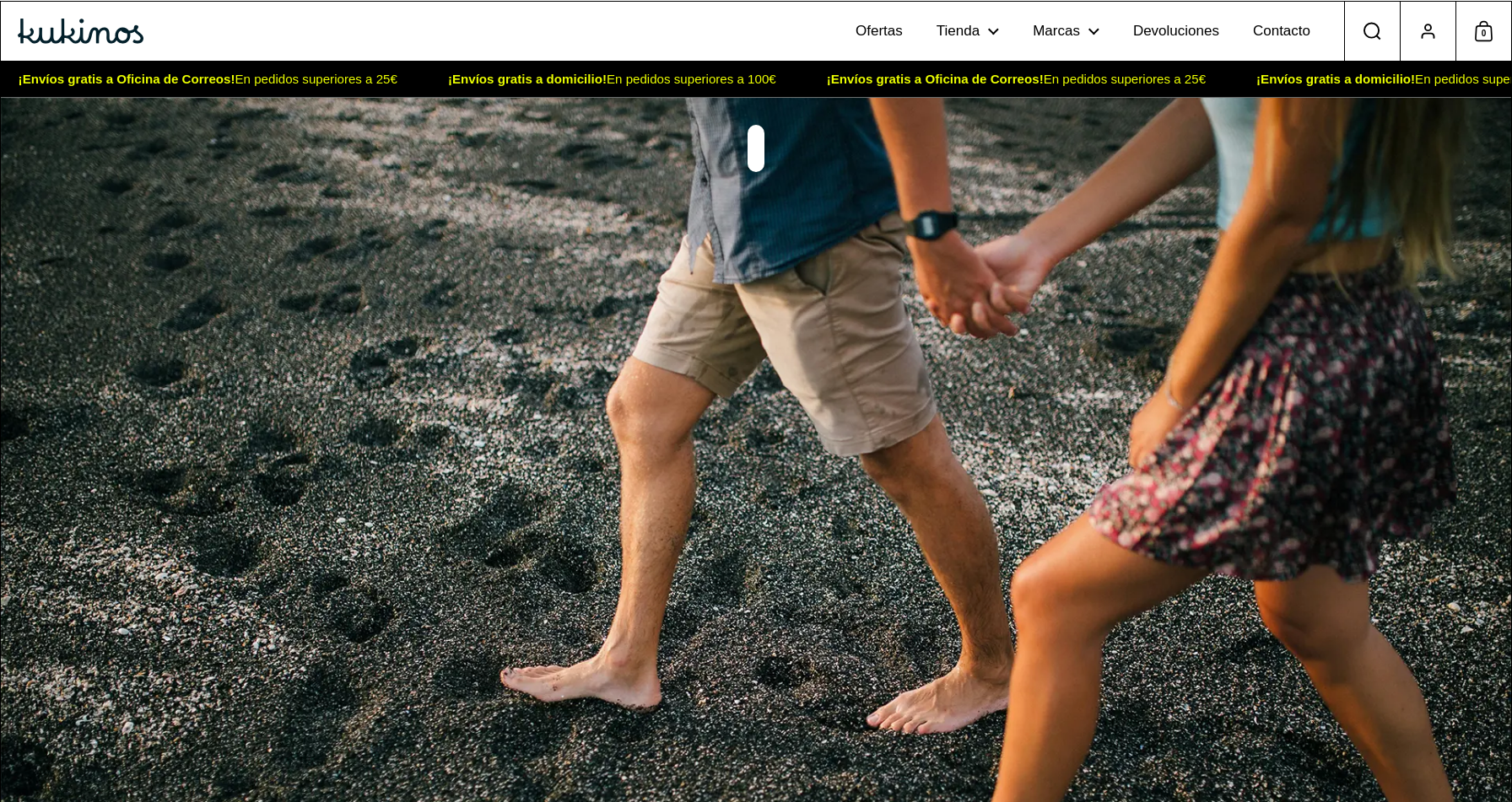  What do you see at coordinates (1065, 32) in the screenshot?
I see `a: Marcas` at bounding box center [1065, 32].